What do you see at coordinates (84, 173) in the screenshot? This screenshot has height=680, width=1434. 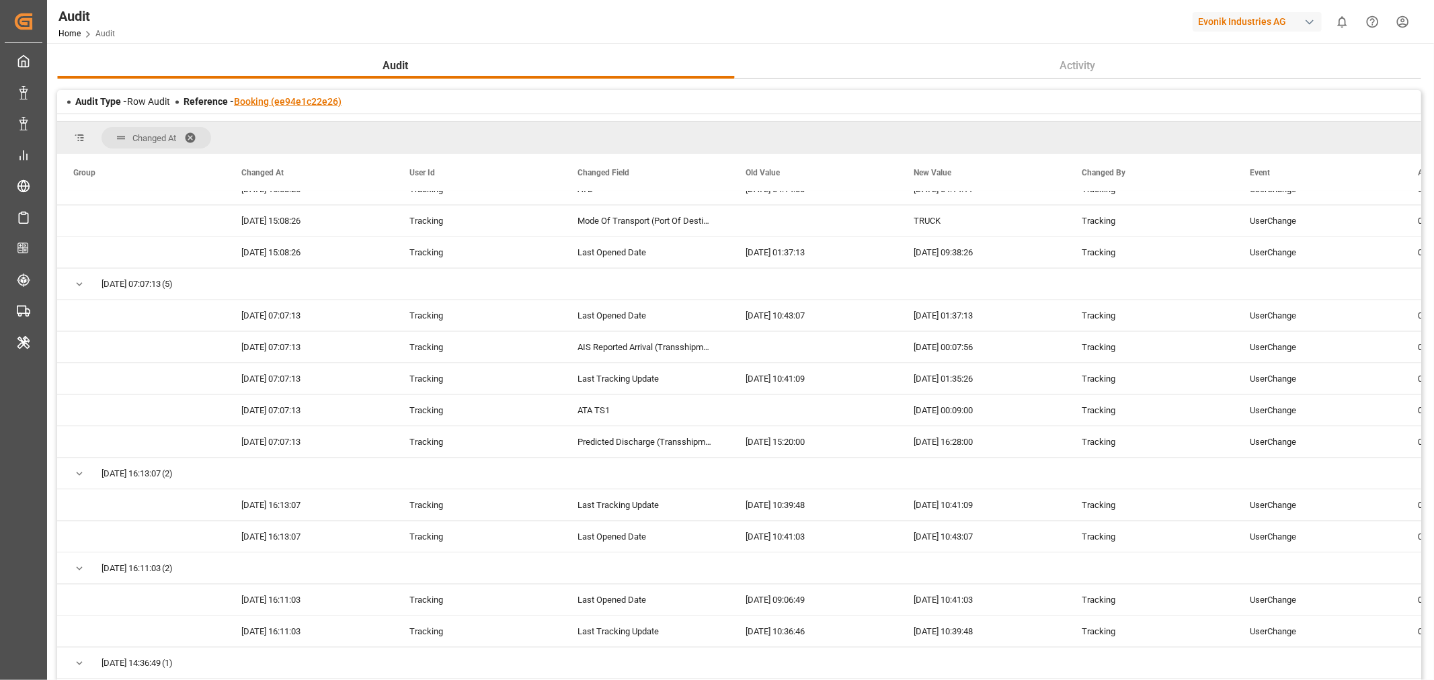 I see `span: Group` at bounding box center [84, 173].